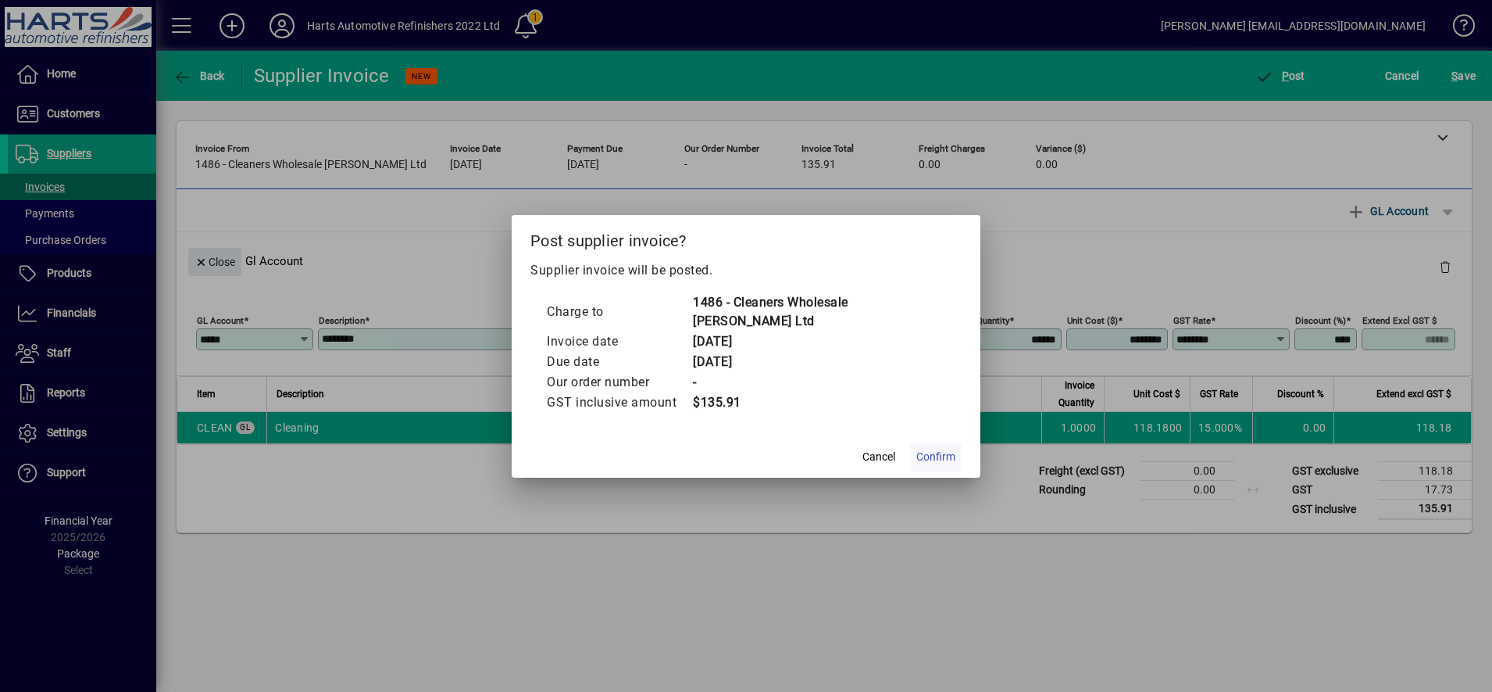 This screenshot has height=692, width=1492. I want to click on span: Cancel, so click(879, 456).